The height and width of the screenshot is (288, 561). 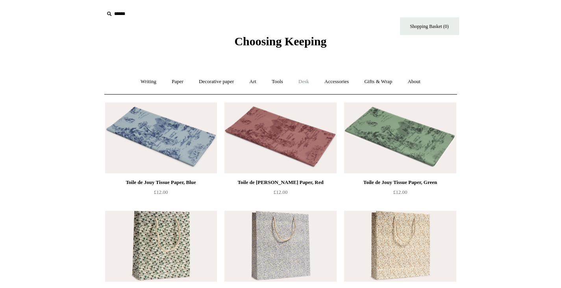 What do you see at coordinates (400, 138) in the screenshot?
I see `a: Toile de Jouy Tissue Paper, Green Toile de Jouy Tissue Paper, Green` at bounding box center [400, 138].